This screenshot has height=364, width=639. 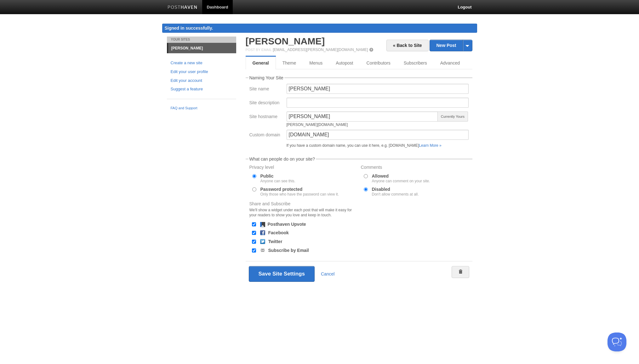 What do you see at coordinates (450, 63) in the screenshot?
I see `a: Advanced` at bounding box center [450, 63].